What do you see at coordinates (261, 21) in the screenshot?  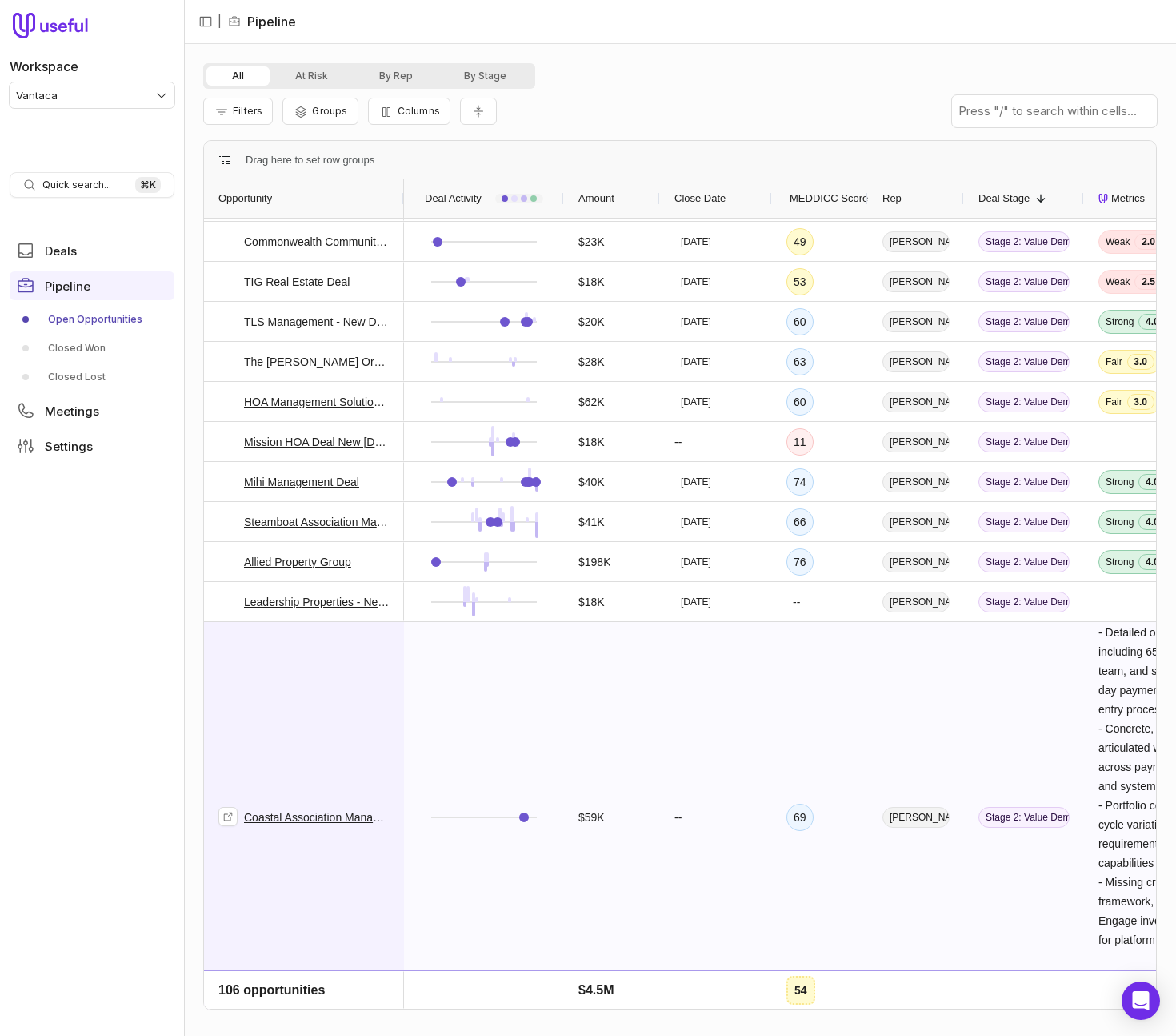 I see `li: Pipeline` at bounding box center [261, 21].